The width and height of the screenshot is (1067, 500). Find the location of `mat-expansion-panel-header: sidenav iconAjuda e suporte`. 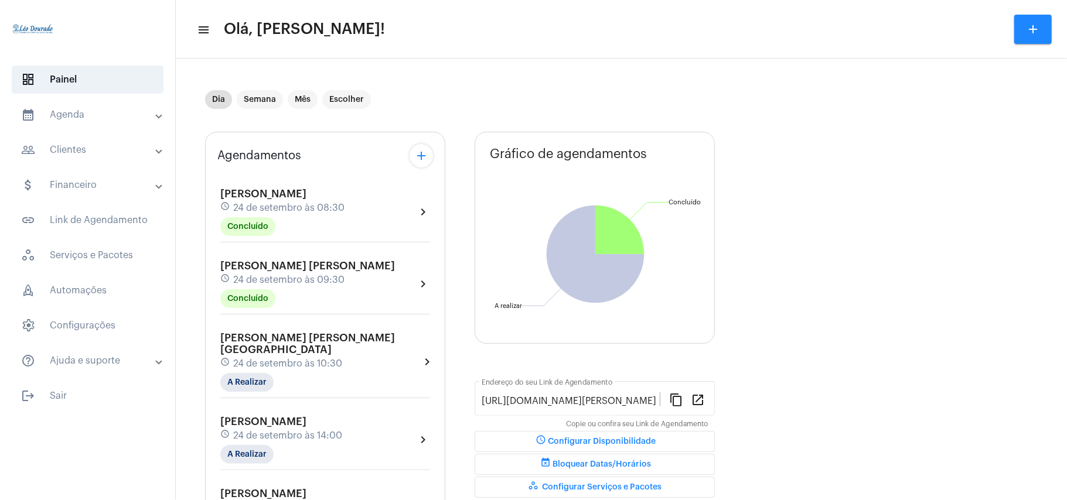

mat-expansion-panel-header: sidenav iconAjuda e suporte is located at coordinates (91, 361).